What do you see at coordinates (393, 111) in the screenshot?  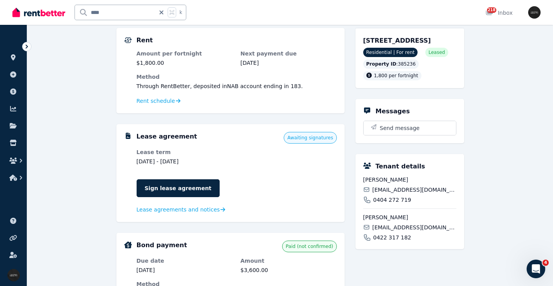 I see `h5: Messages` at bounding box center [393, 111].